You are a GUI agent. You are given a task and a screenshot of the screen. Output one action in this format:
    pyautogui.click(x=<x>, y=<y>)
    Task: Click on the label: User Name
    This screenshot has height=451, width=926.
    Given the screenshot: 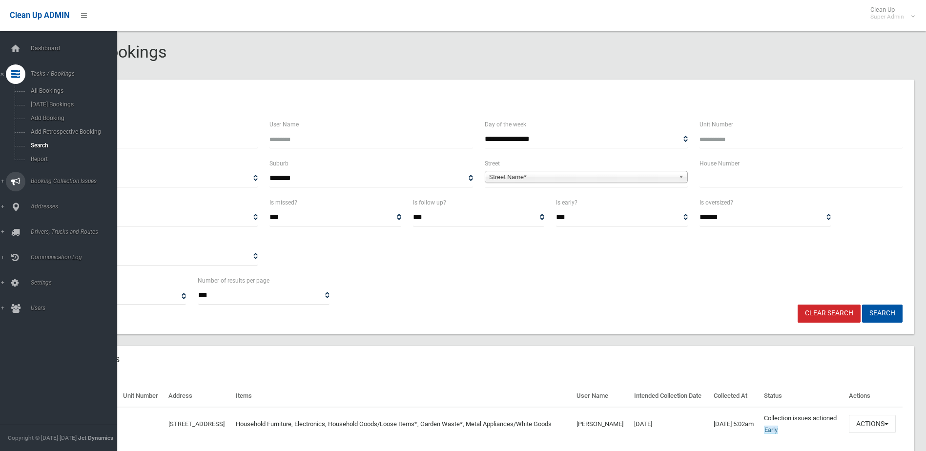 What is the action you would take?
    pyautogui.click(x=284, y=124)
    